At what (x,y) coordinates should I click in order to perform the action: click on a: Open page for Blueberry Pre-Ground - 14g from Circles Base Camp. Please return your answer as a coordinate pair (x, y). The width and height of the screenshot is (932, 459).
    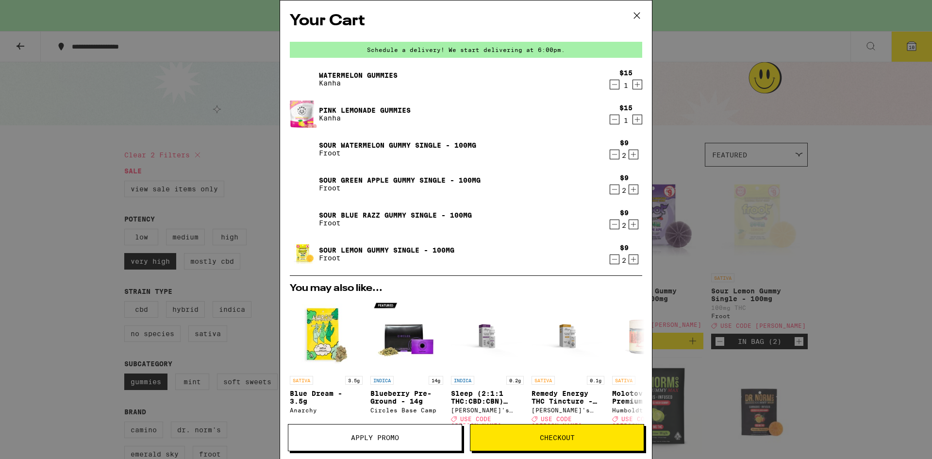
    Looking at the image, I should click on (407, 366).